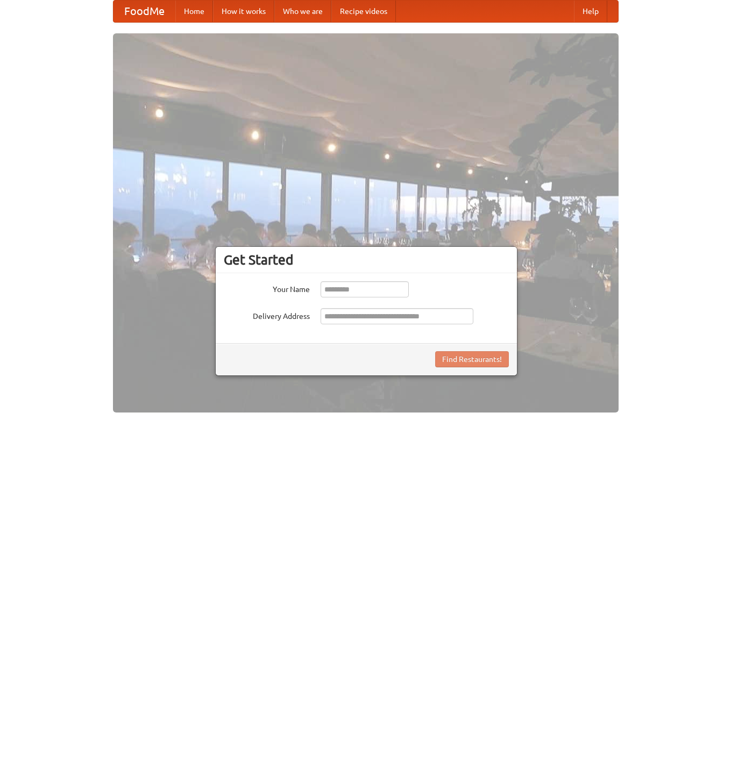 Image resolution: width=731 pixels, height=761 pixels. What do you see at coordinates (267, 288) in the screenshot?
I see `label: Your Name` at bounding box center [267, 288].